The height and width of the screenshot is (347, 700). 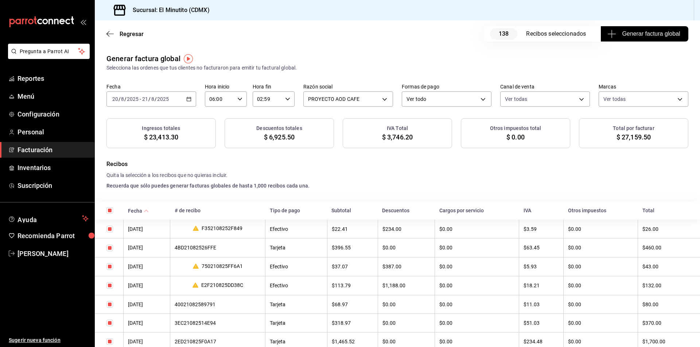 I want to click on span: Generar factura global, so click(x=644, y=34).